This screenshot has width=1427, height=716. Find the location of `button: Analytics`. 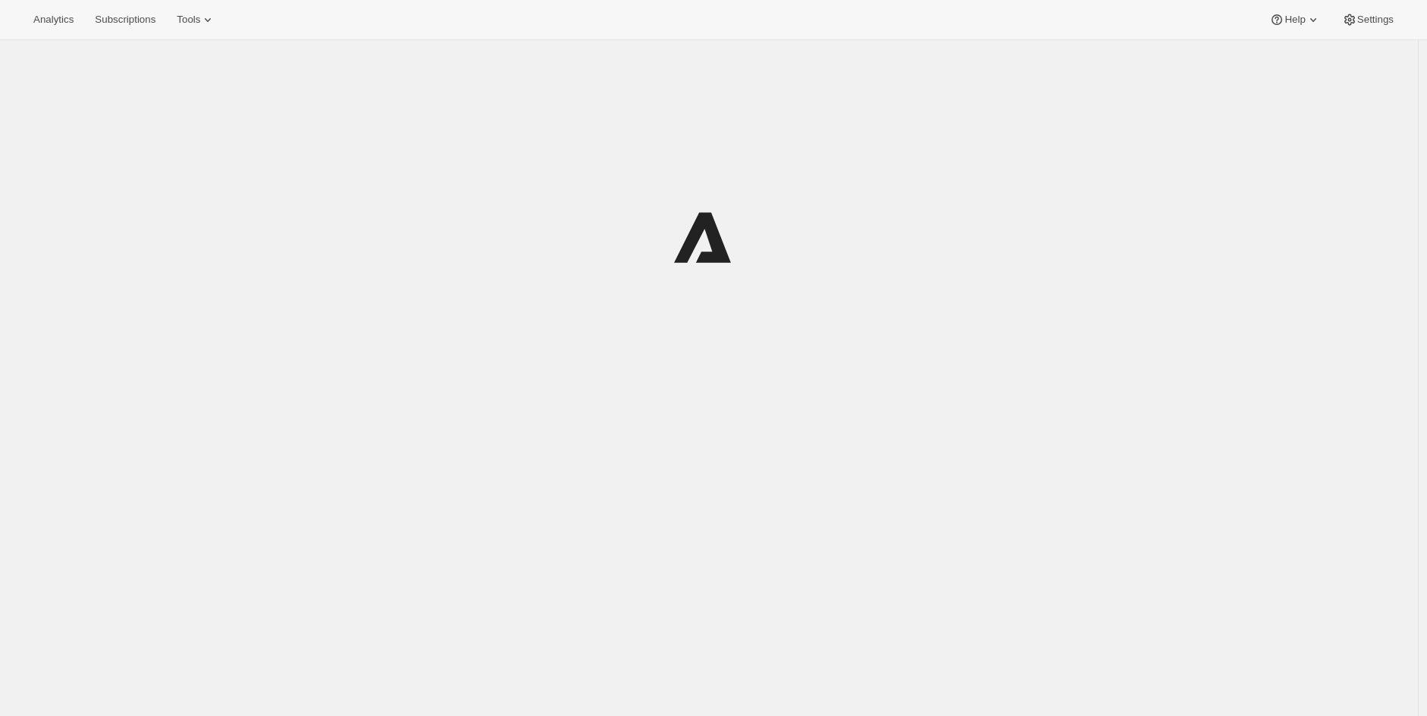

button: Analytics is located at coordinates (53, 20).